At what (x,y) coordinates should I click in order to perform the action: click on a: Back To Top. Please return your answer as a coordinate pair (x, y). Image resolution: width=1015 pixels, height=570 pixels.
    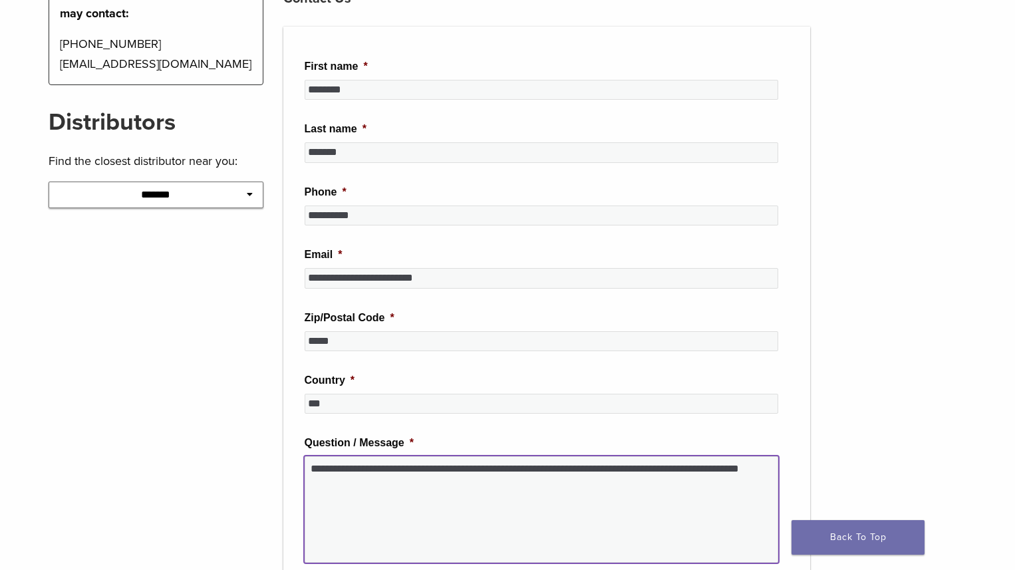
    Looking at the image, I should click on (858, 538).